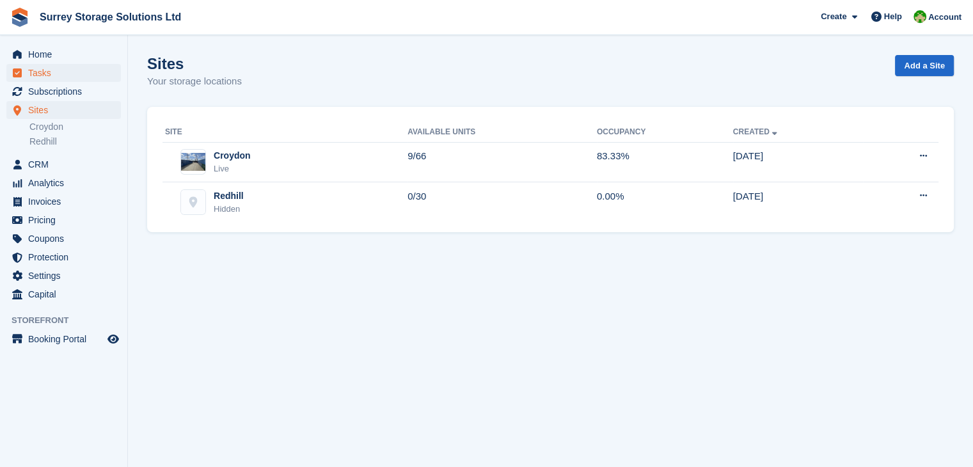  Describe the element at coordinates (195, 63) in the screenshot. I see `h1: Sites` at that location.